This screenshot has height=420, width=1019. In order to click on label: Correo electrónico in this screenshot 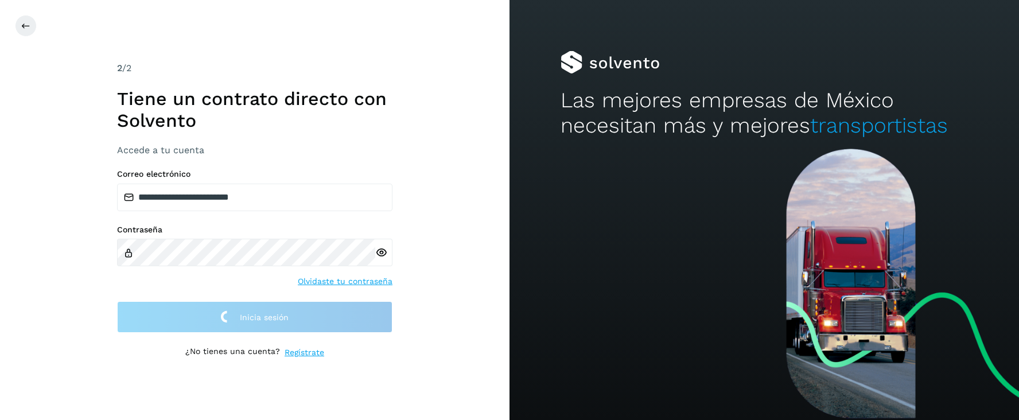, I will do `click(255, 174)`.